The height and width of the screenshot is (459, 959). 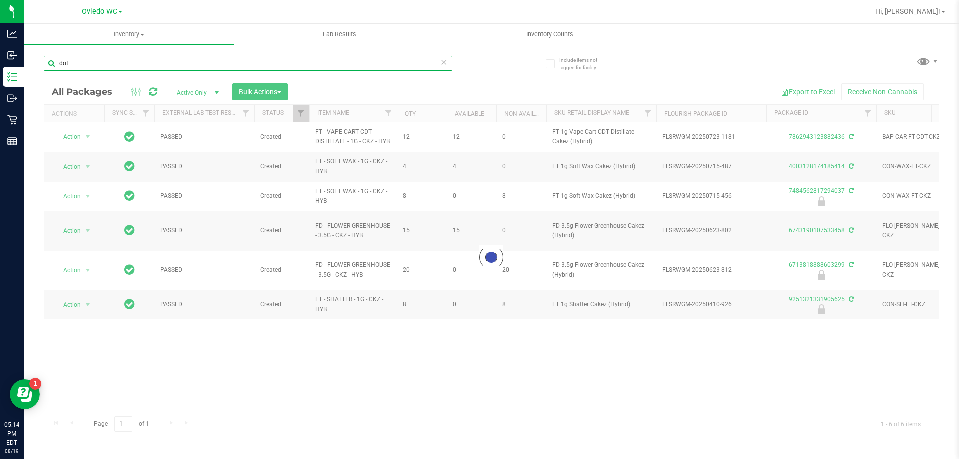 I want to click on inline-svg: Inventory, so click(x=12, y=77).